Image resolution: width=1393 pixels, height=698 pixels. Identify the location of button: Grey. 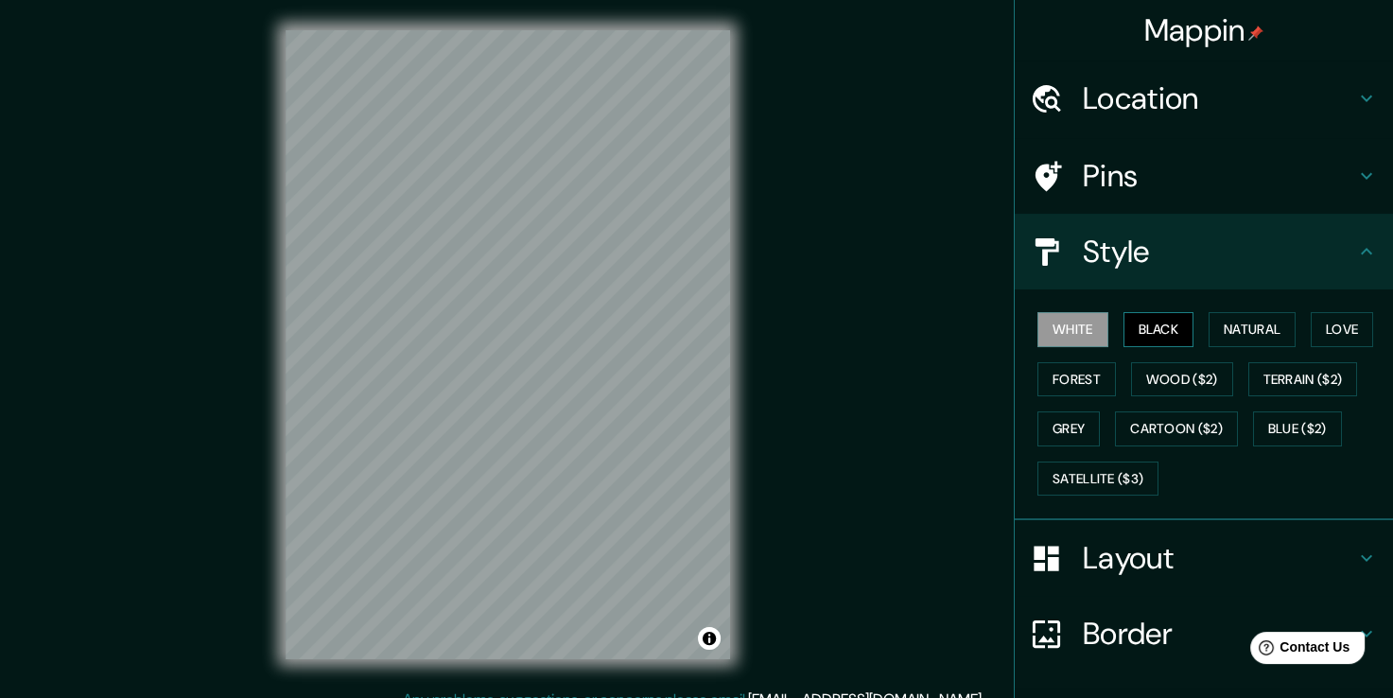
(1069, 428).